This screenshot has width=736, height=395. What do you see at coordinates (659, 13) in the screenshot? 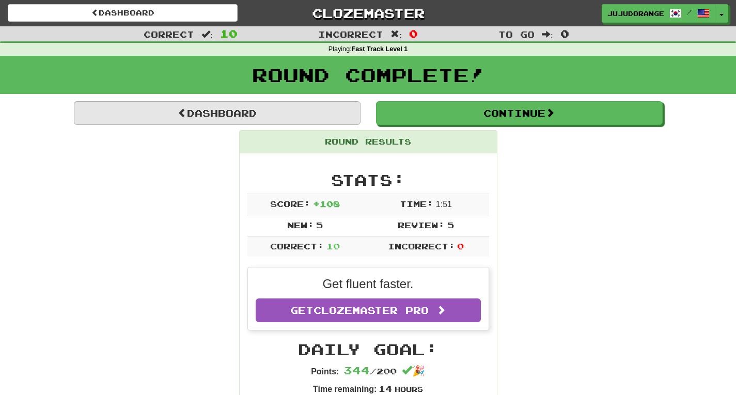
I see `a: jujudorange /` at bounding box center [659, 13].